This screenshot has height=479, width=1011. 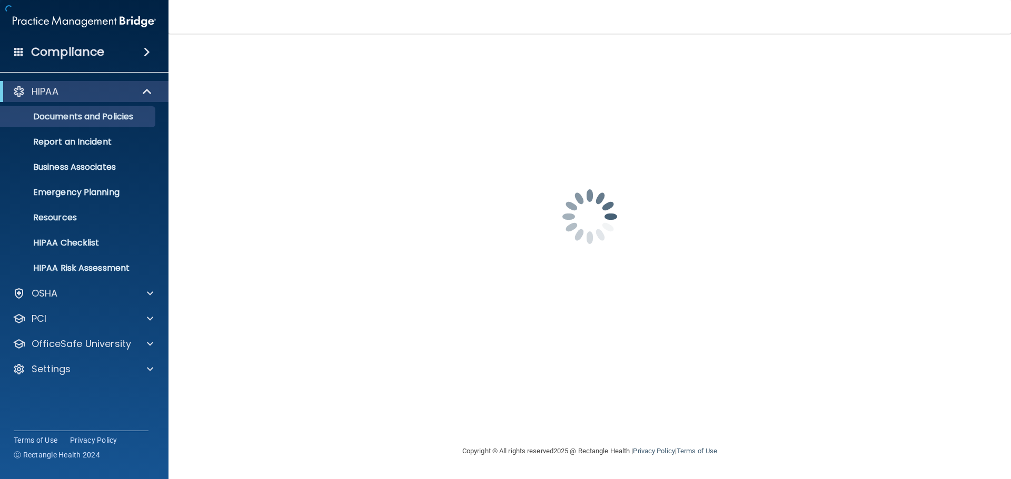 What do you see at coordinates (83, 92) in the screenshot?
I see `a: HIPAA` at bounding box center [83, 92].